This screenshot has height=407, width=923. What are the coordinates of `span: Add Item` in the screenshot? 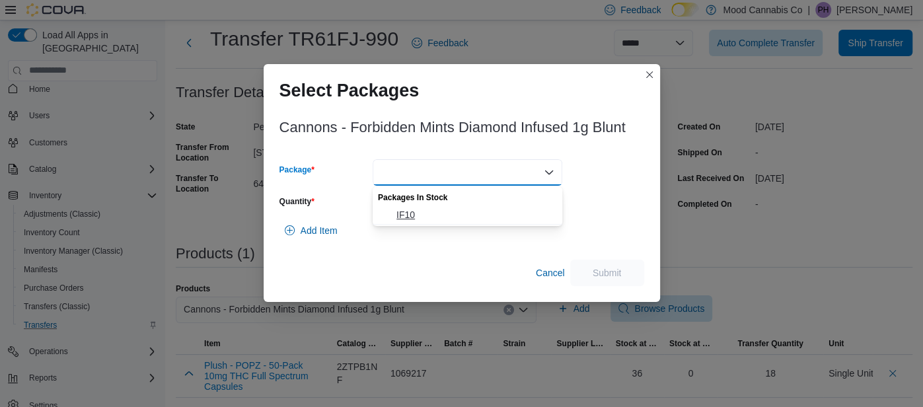 It's located at (319, 231).